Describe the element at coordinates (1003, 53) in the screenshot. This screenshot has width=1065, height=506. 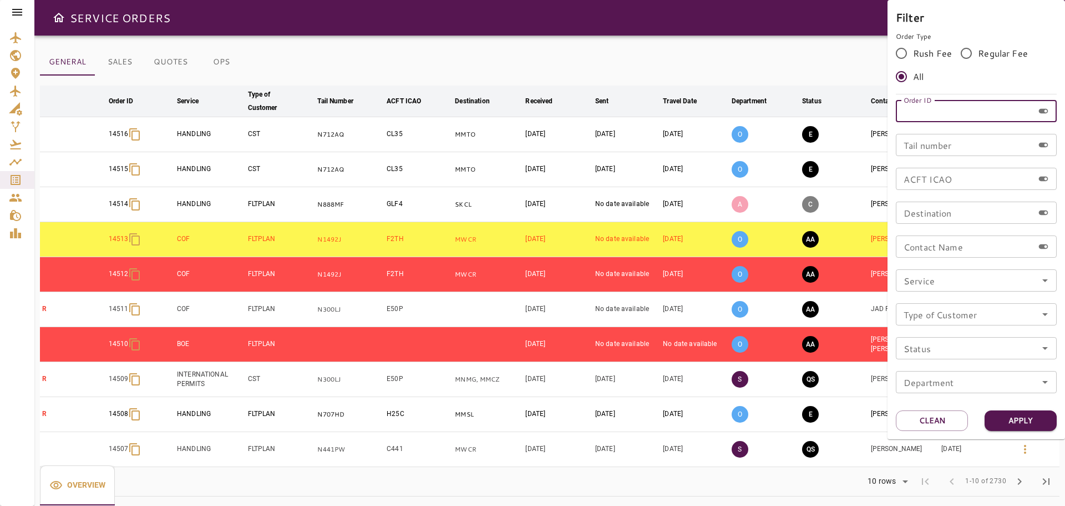
I see `span: Regular Fee` at that location.